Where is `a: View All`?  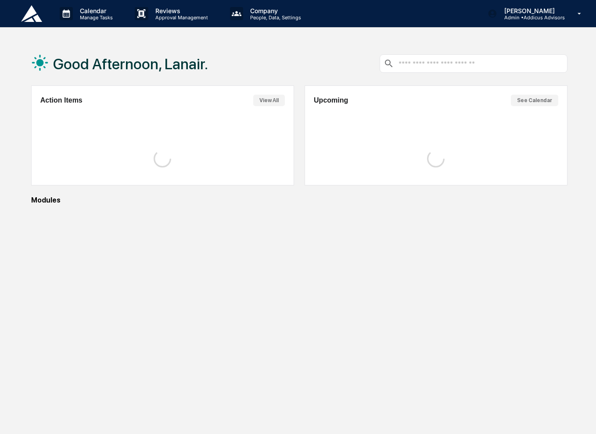 a: View All is located at coordinates (269, 100).